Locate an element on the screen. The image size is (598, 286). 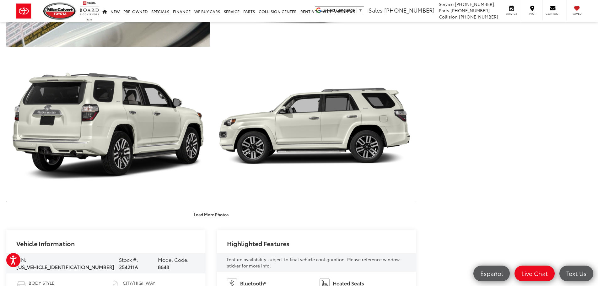
span: Map is located at coordinates (533, 14).